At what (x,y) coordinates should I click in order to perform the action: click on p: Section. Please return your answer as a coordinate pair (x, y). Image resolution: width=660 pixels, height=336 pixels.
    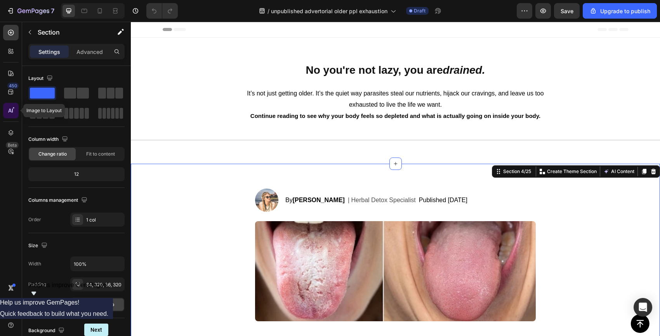
    Looking at the image, I should click on (69, 32).